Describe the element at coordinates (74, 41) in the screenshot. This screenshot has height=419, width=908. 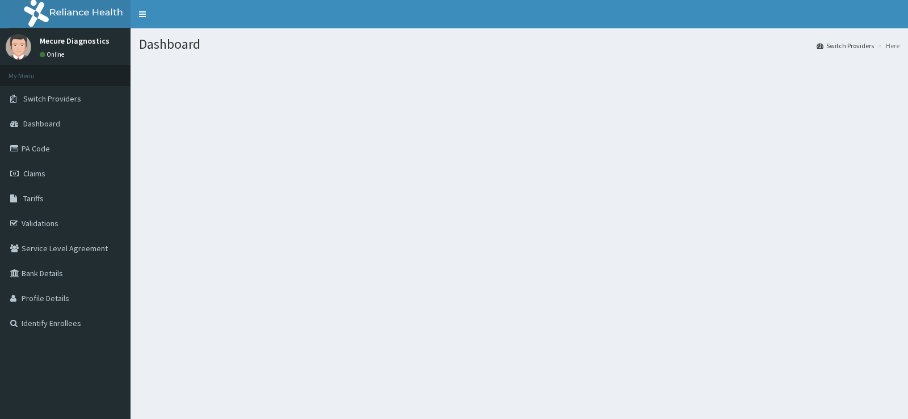
I see `p: Mecure Diagnostics` at that location.